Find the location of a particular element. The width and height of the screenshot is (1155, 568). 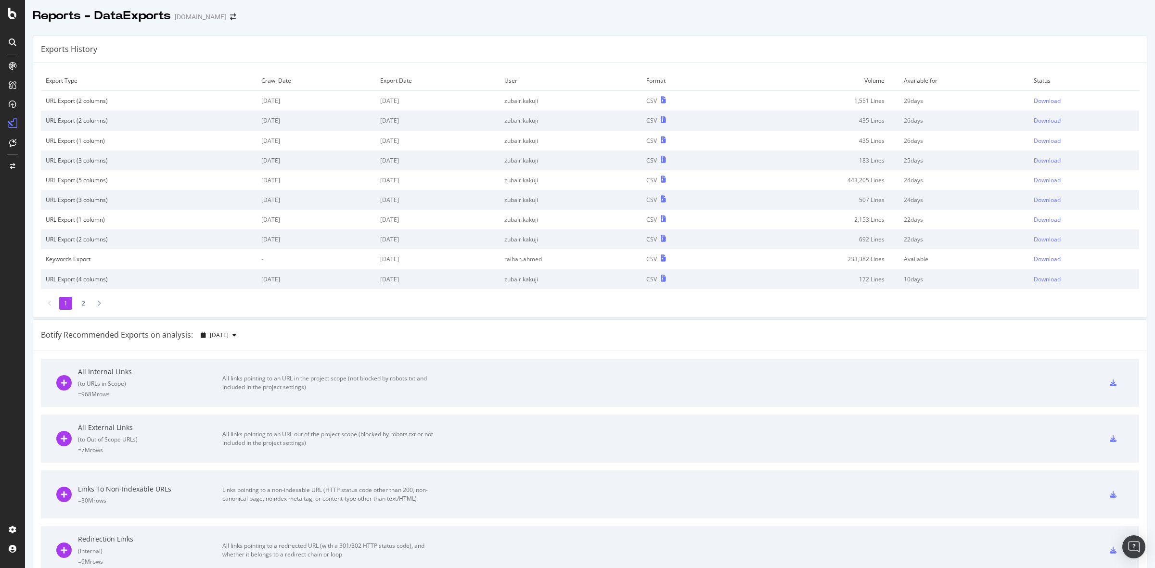

div: ( to URLs in Scope ) is located at coordinates (150, 384).